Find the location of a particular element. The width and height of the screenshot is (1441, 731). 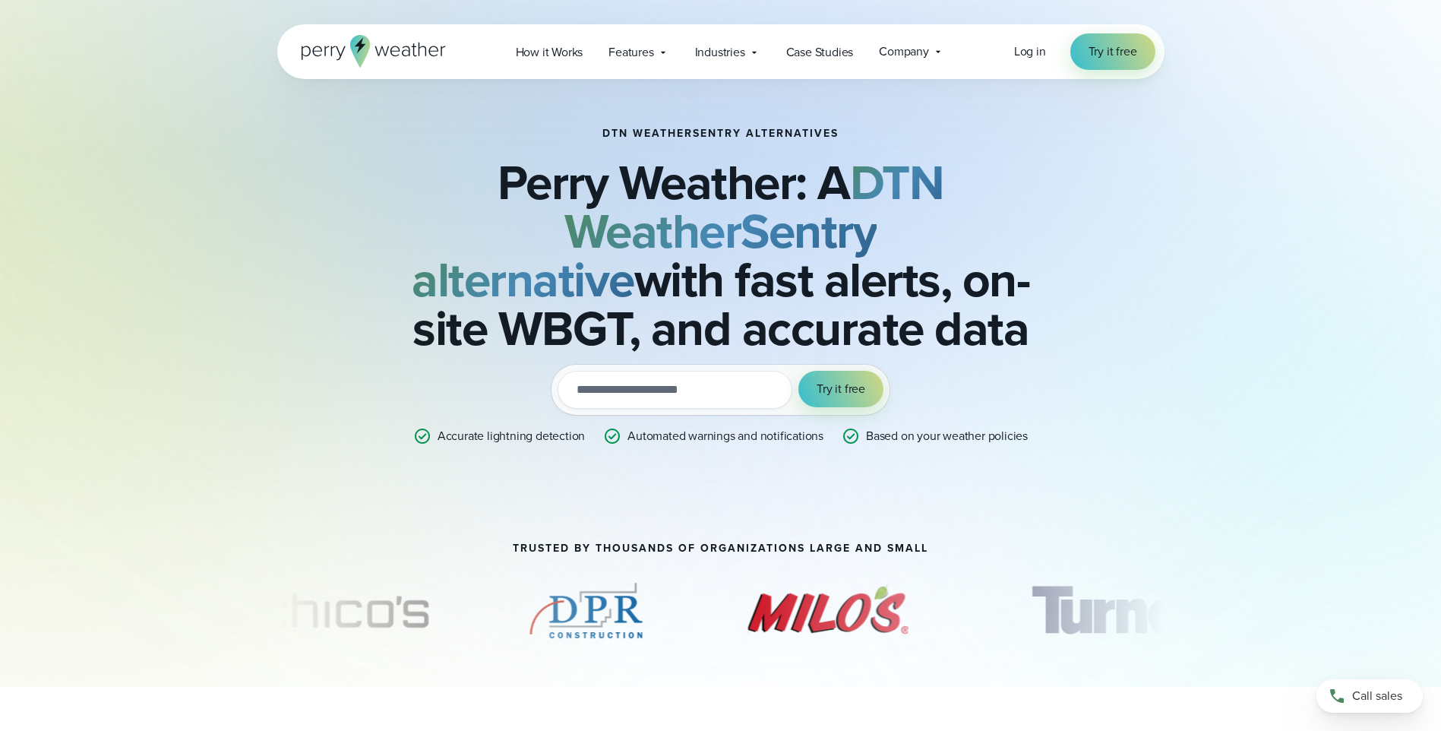

h2: Trusted by thousands of organizations large and small is located at coordinates (720, 549).